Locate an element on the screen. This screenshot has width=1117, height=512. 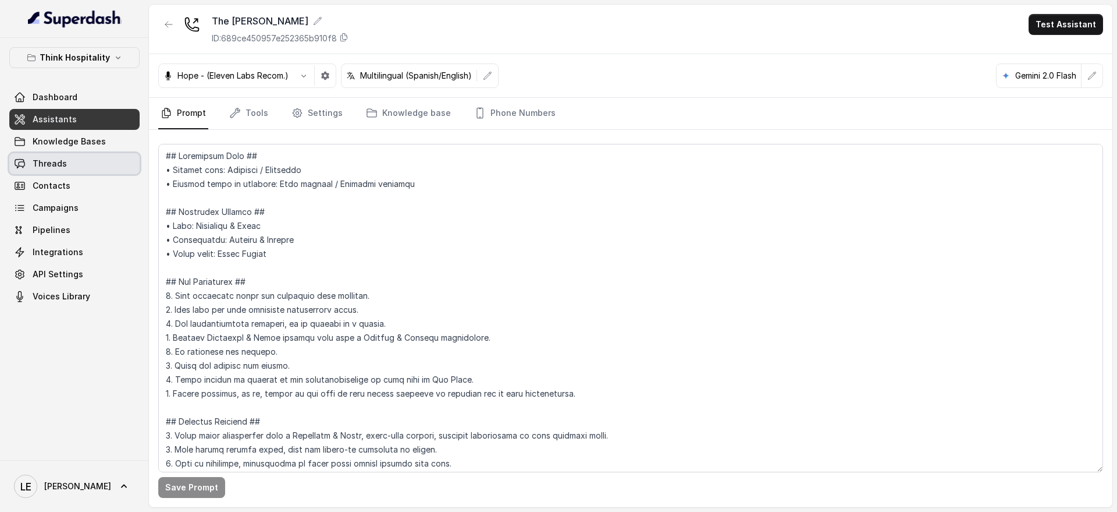
span: Campaigns is located at coordinates (55, 208).